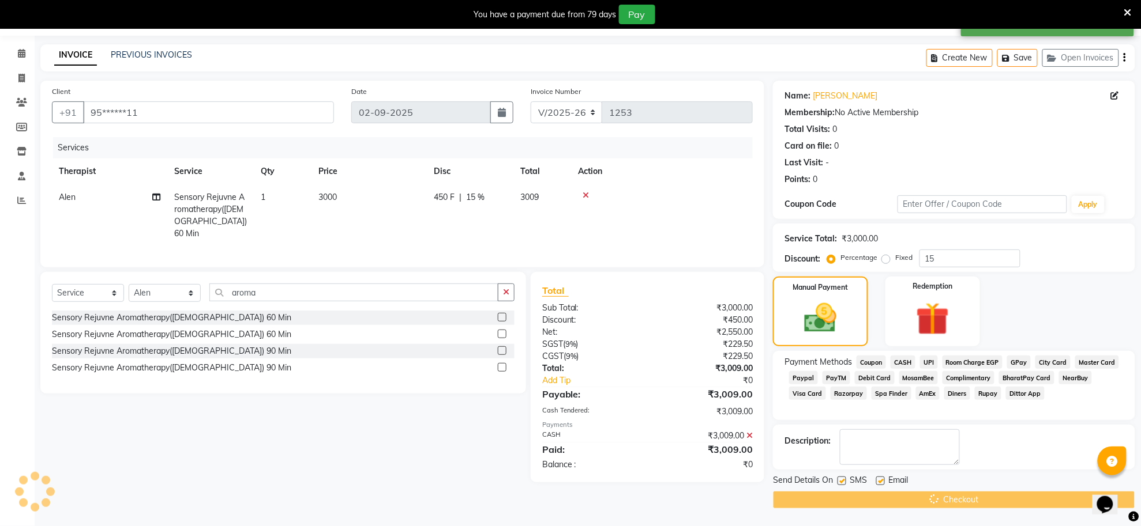 Image resolution: width=1141 pixels, height=526 pixels. What do you see at coordinates (928, 393) in the screenshot?
I see `span: AmEx` at bounding box center [928, 393].